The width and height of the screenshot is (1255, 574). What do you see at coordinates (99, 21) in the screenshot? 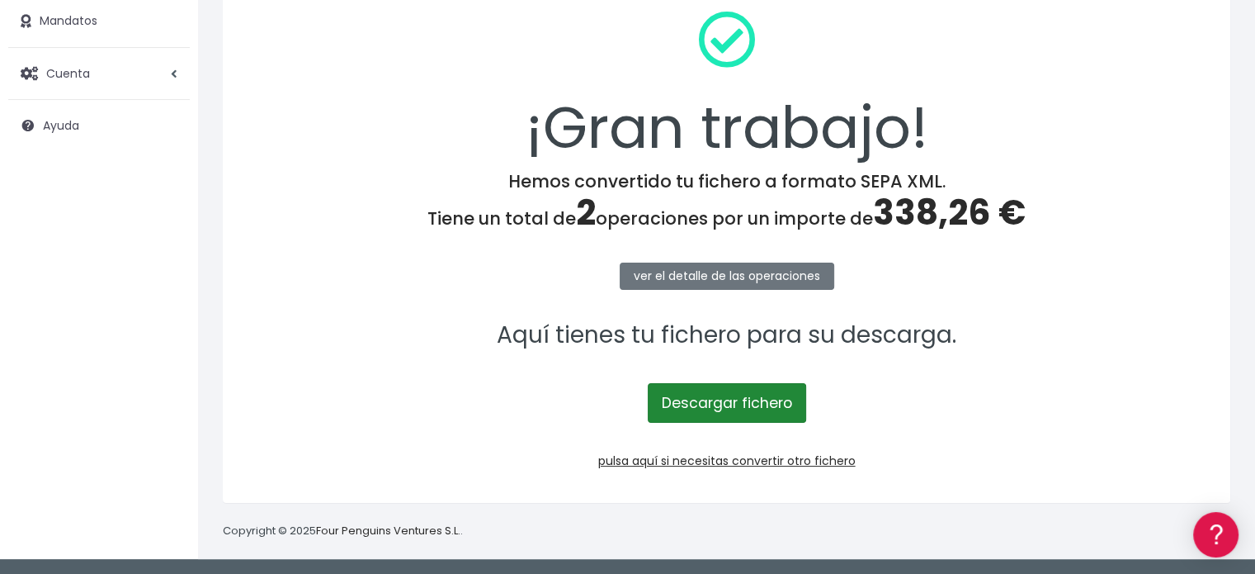
I see `a: Mandatos` at bounding box center [99, 21].